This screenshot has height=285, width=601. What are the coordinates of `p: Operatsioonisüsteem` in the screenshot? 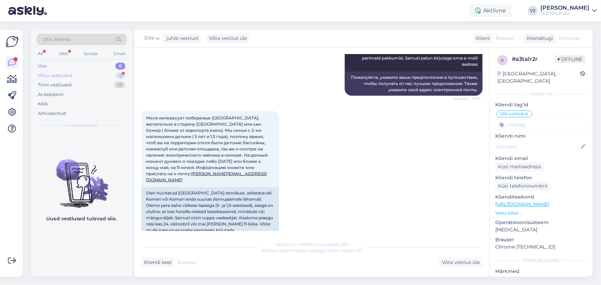 It's located at (541, 222).